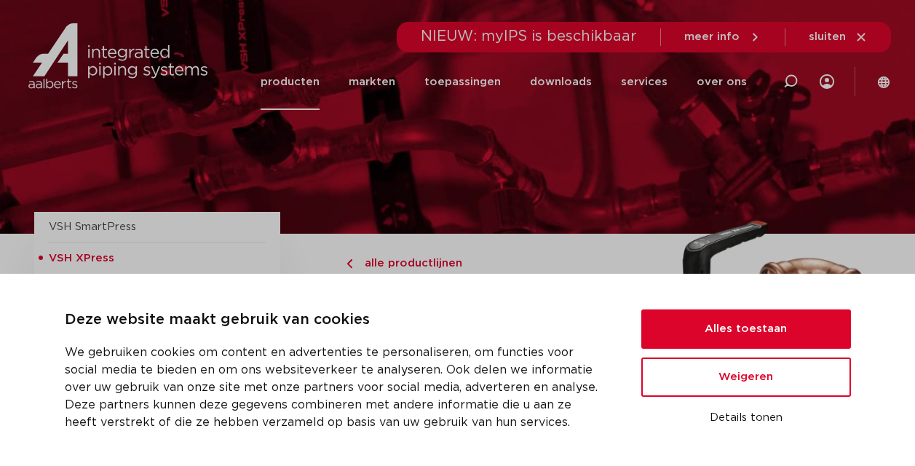 This screenshot has width=915, height=466. I want to click on a: downloads, so click(560, 82).